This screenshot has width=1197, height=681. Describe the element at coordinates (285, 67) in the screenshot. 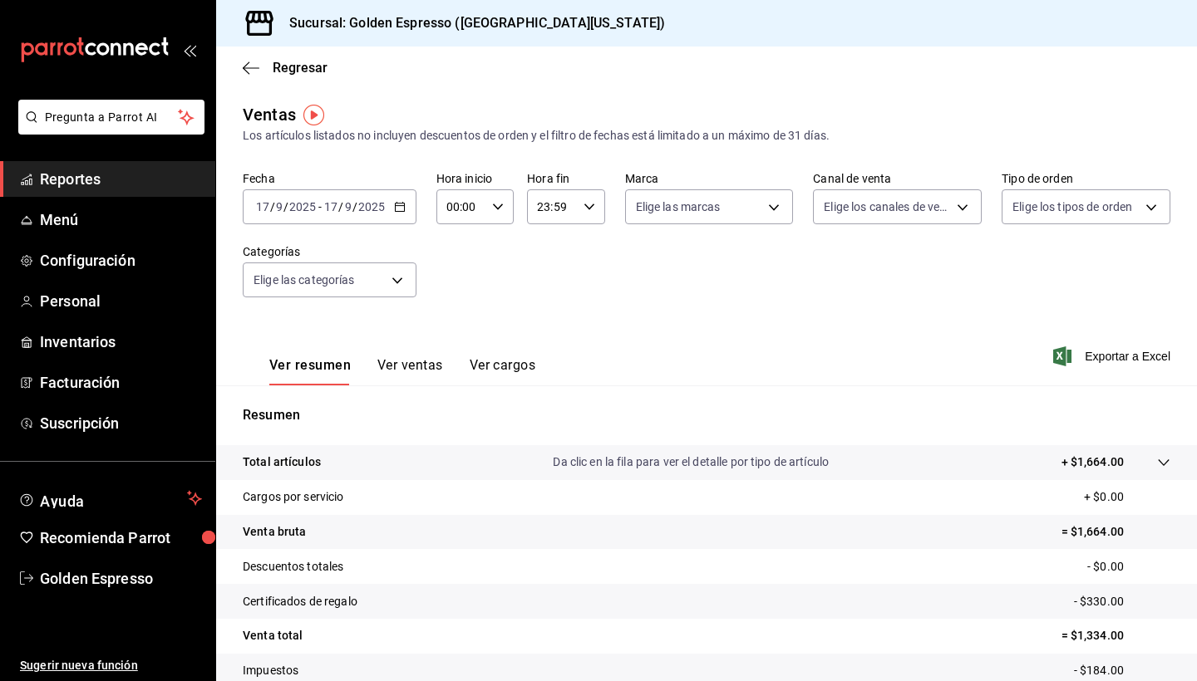

I see `button: Regresar` at that location.